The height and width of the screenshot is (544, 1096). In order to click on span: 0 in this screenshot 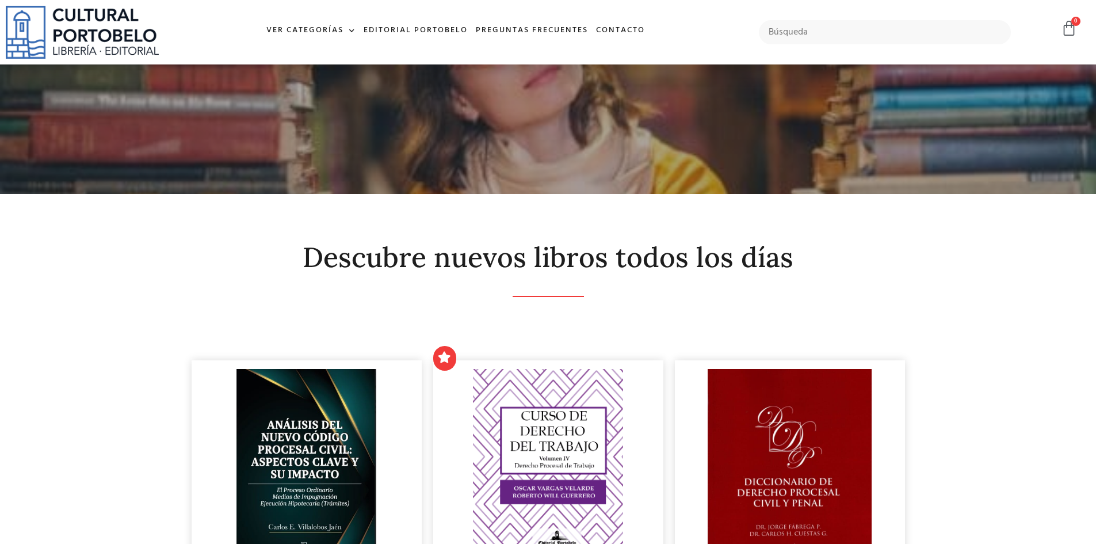, I will do `click(1076, 21)`.